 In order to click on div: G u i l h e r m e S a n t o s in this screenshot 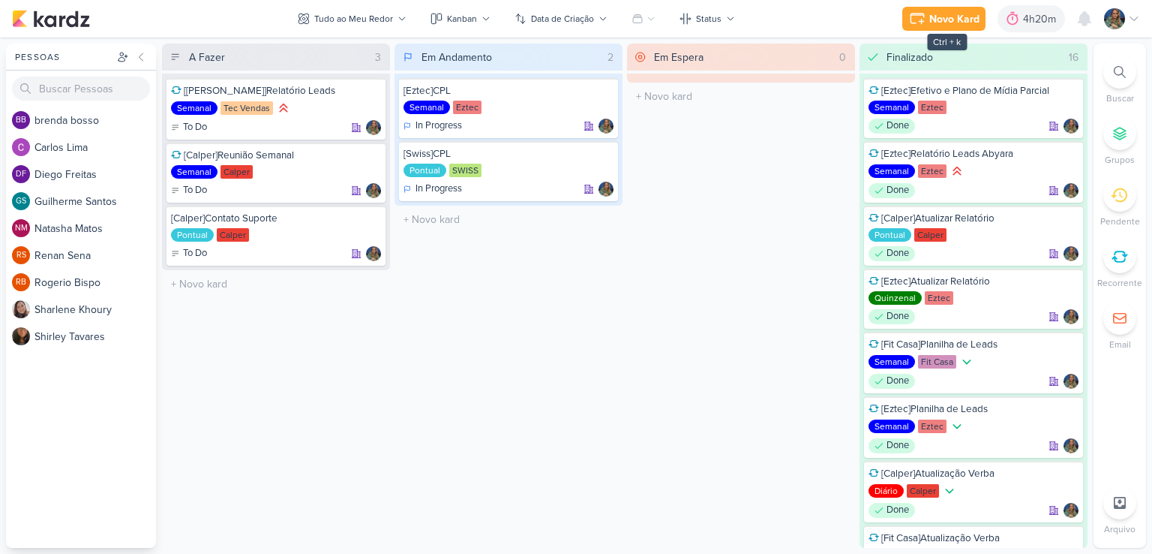, I will do `click(95, 201)`.